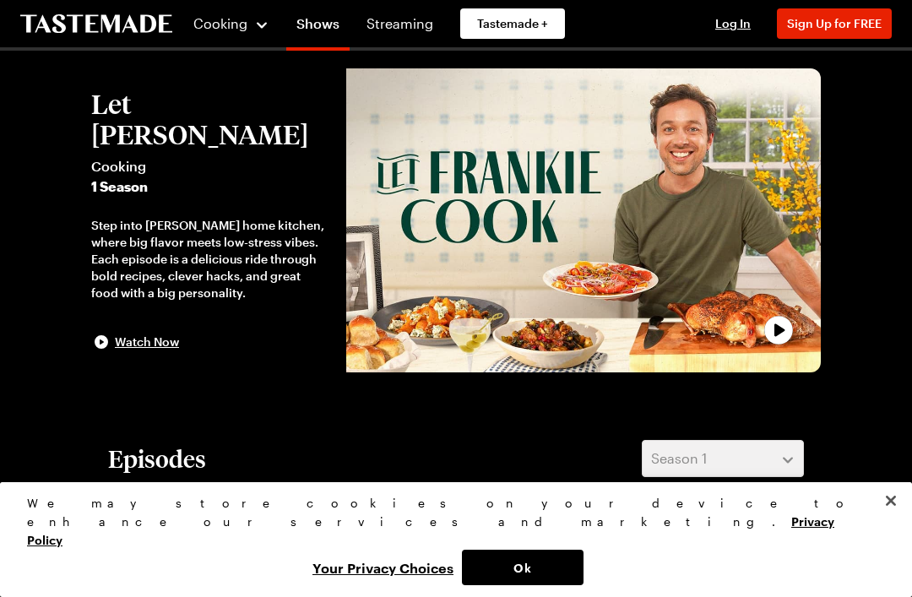 The width and height of the screenshot is (912, 597). What do you see at coordinates (834, 23) in the screenshot?
I see `span: Sign Up for FREE` at bounding box center [834, 23].